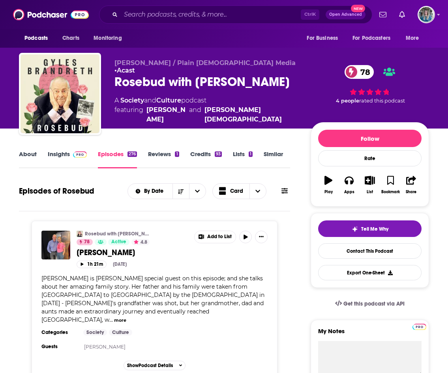 This screenshot has width=448, height=373. Describe the element at coordinates (273, 159) in the screenshot. I see `a: Similar` at that location.